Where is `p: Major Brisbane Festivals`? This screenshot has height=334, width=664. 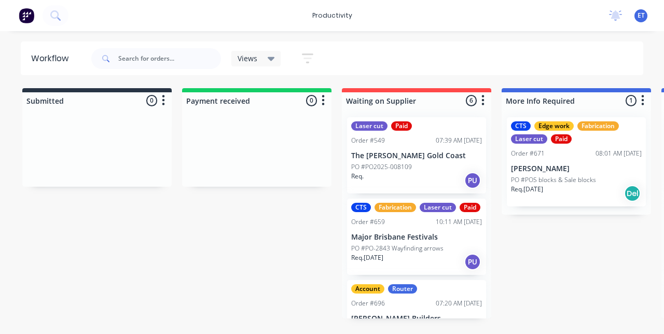
p: Major Brisbane Festivals is located at coordinates (417, 237).